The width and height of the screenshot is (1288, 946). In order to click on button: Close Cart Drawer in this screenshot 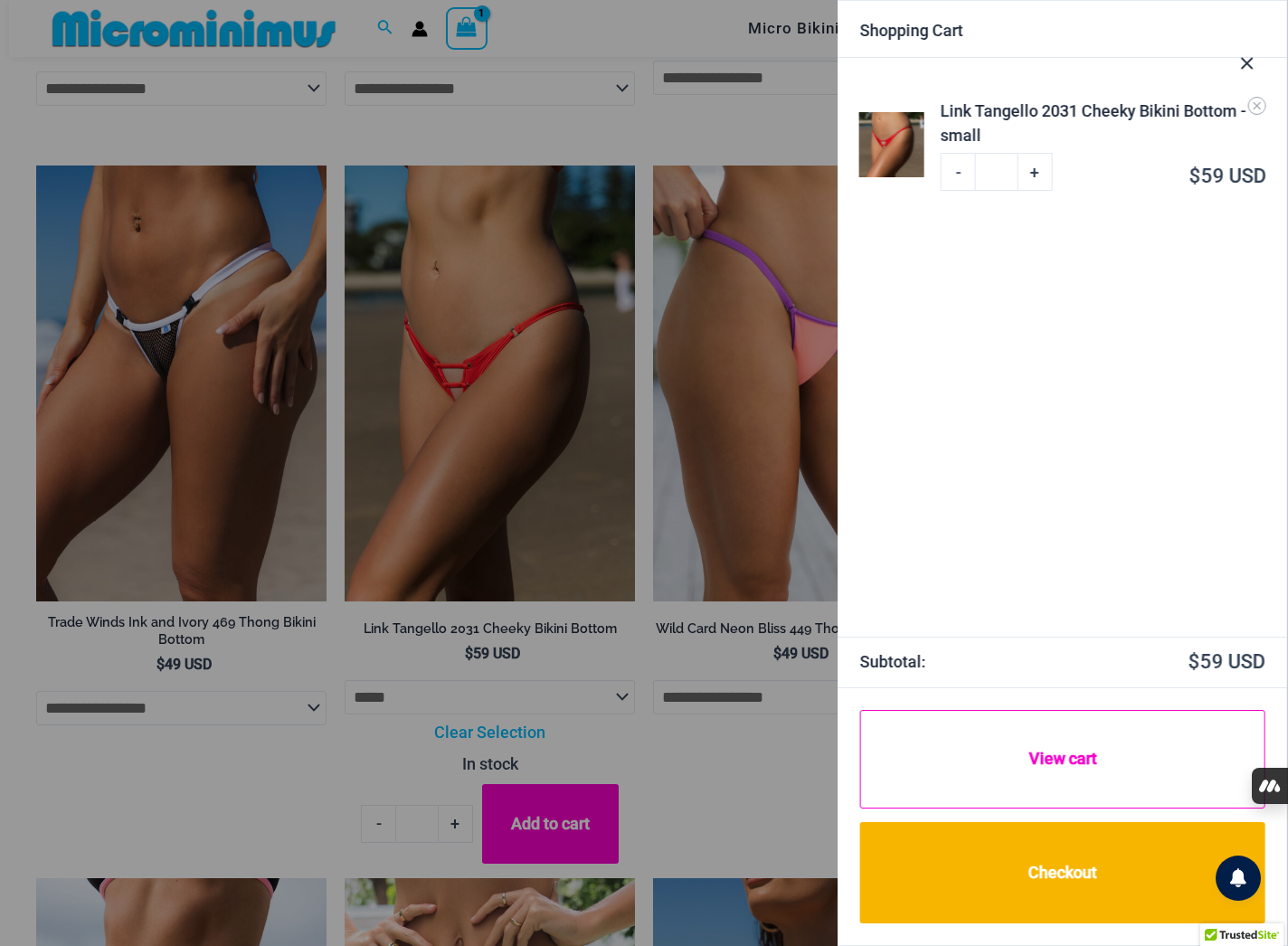, I will do `click(1248, 60)`.